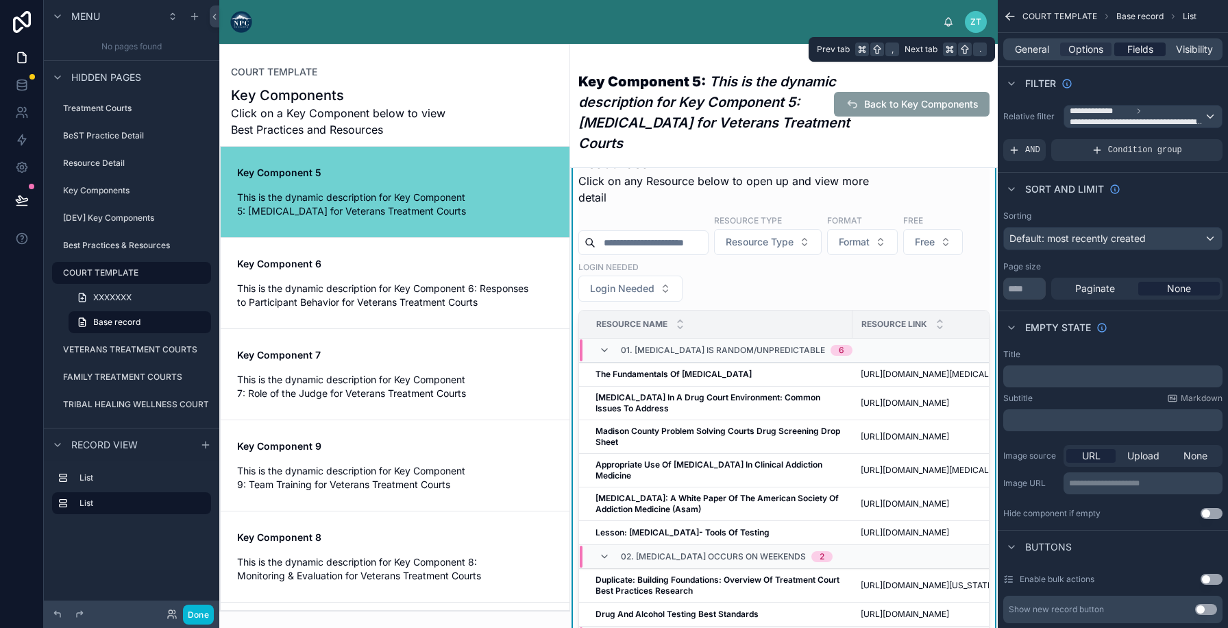 Image resolution: width=1228 pixels, height=628 pixels. Describe the element at coordinates (395, 295) in the screenshot. I see `span: This is the dynamic description for Key Component 6: Responses to Participant Behavior for Vetera...` at that location.